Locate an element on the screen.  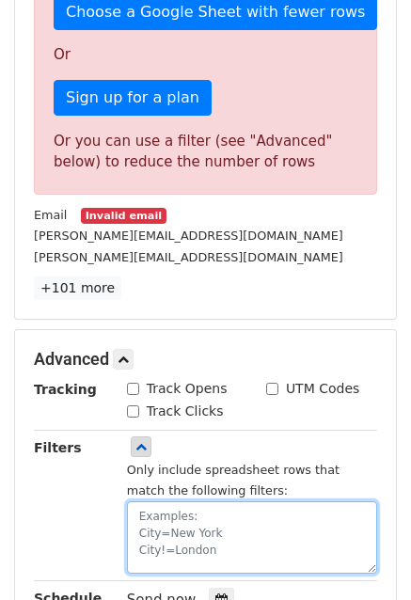
h5: Advanced is located at coordinates (205, 359).